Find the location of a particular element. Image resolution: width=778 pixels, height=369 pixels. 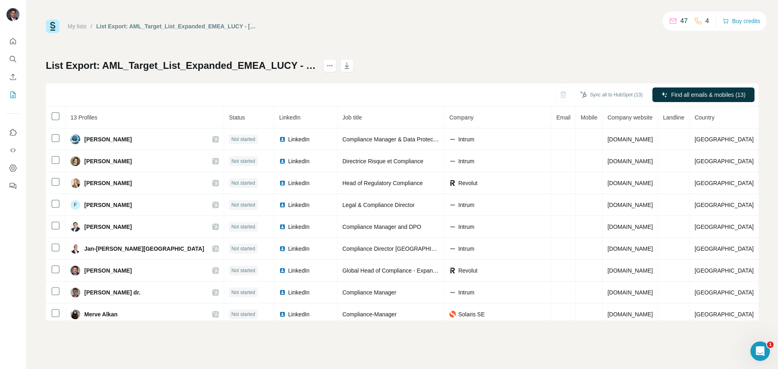

button: Enrich CSV is located at coordinates (13, 77).